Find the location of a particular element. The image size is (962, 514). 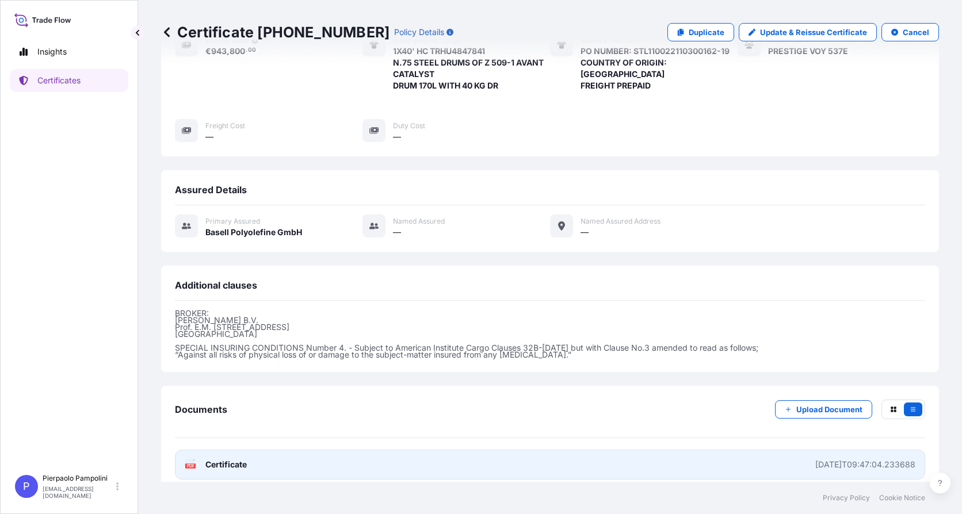

a: Update & Reissue Certificate is located at coordinates (808, 32).